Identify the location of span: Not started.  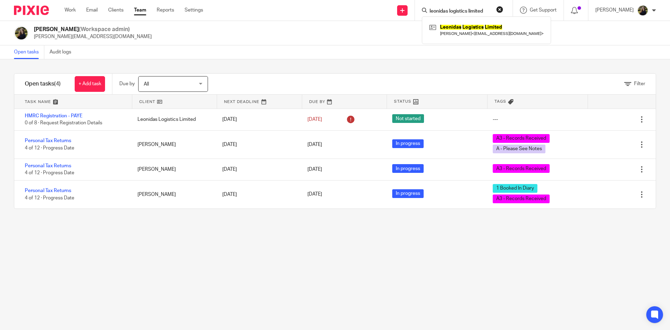
(408, 118).